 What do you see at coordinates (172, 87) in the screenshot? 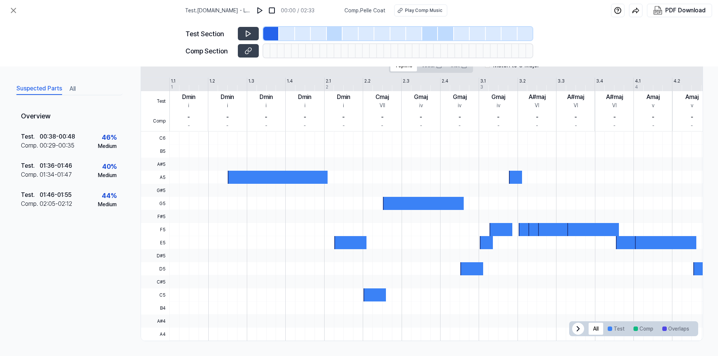
I see `div: 1` at bounding box center [172, 87].